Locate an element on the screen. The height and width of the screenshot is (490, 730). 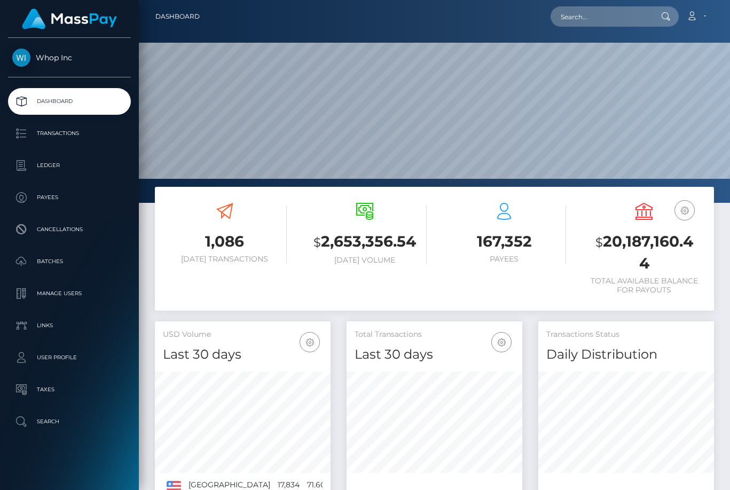
a: Manage Users is located at coordinates (69, 294).